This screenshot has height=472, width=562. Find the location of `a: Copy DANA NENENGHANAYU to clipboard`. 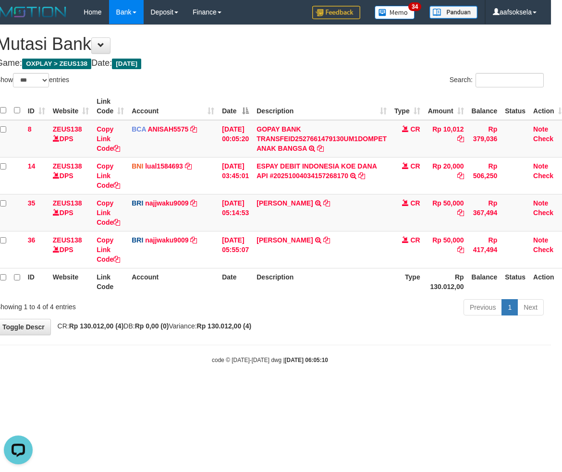

a: Copy DANA NENENGHANAYU to clipboard is located at coordinates (326, 203).